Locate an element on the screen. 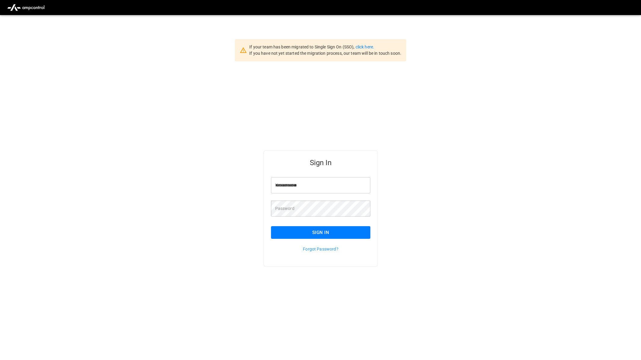 This screenshot has width=641, height=360. span: If your team has been migrated to Single Sign On (SSO), is located at coordinates (302, 47).